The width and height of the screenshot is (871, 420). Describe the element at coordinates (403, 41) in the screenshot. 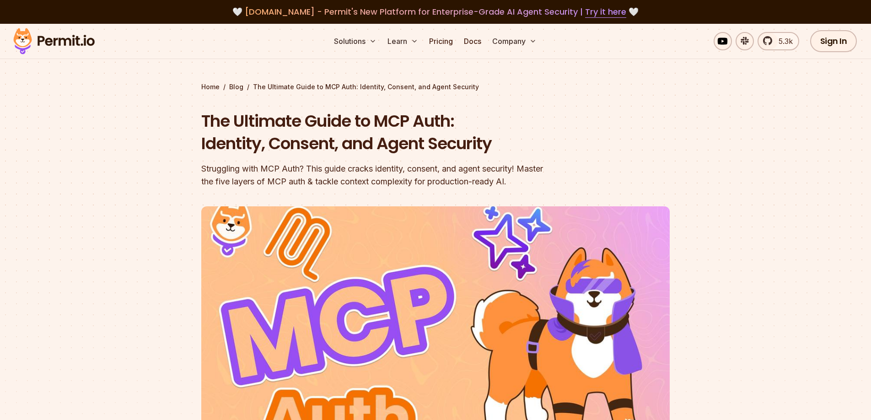

I see `button: Learn` at that location.